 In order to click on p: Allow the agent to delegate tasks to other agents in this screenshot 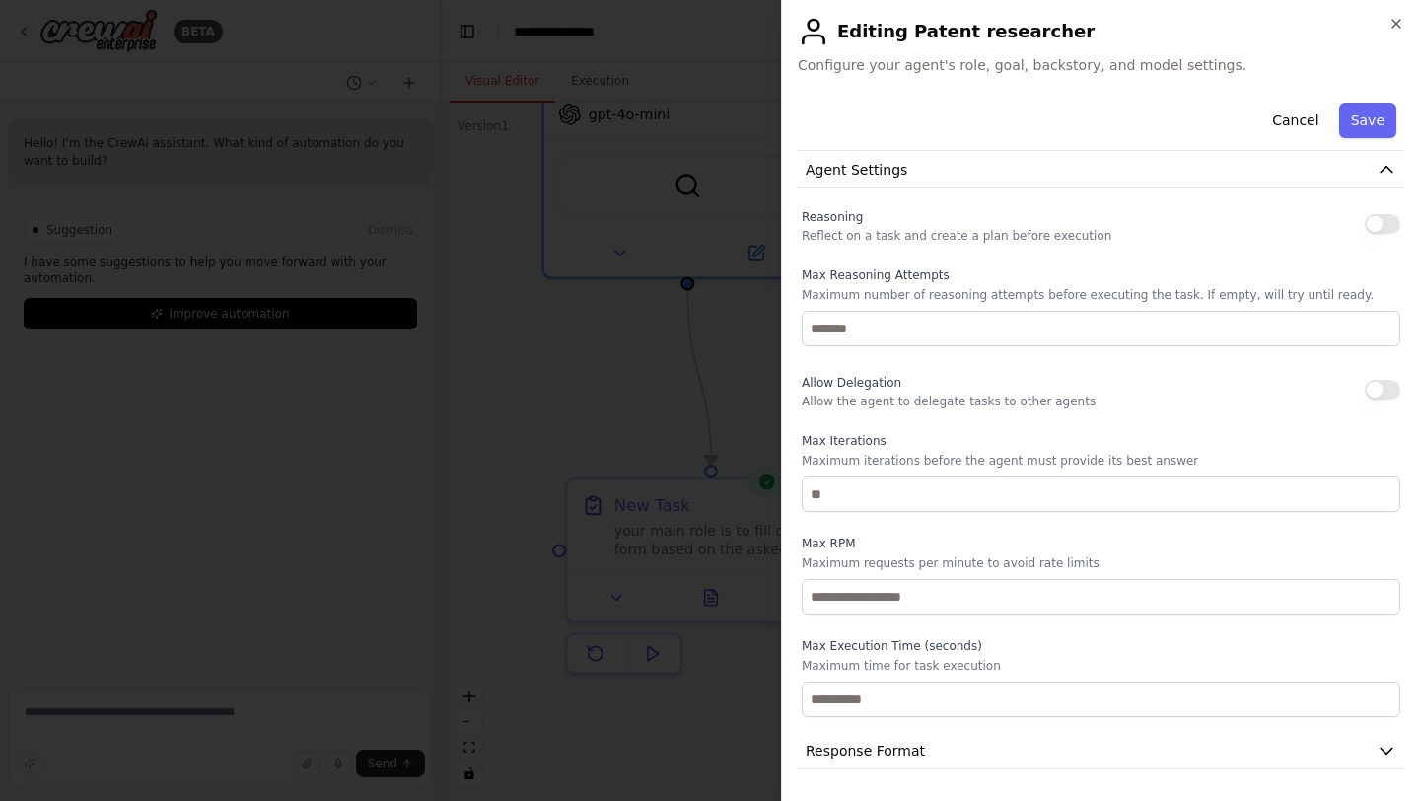, I will do `click(949, 401)`.